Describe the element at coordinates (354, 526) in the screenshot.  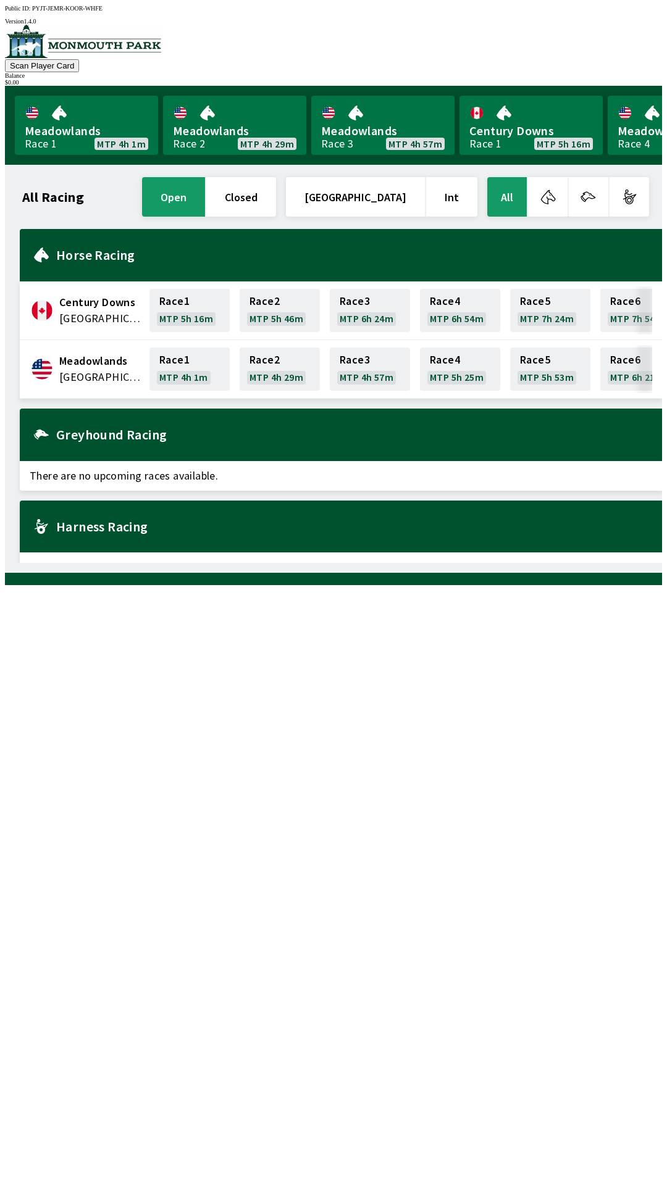
I see `h2: Harness Racing` at that location.